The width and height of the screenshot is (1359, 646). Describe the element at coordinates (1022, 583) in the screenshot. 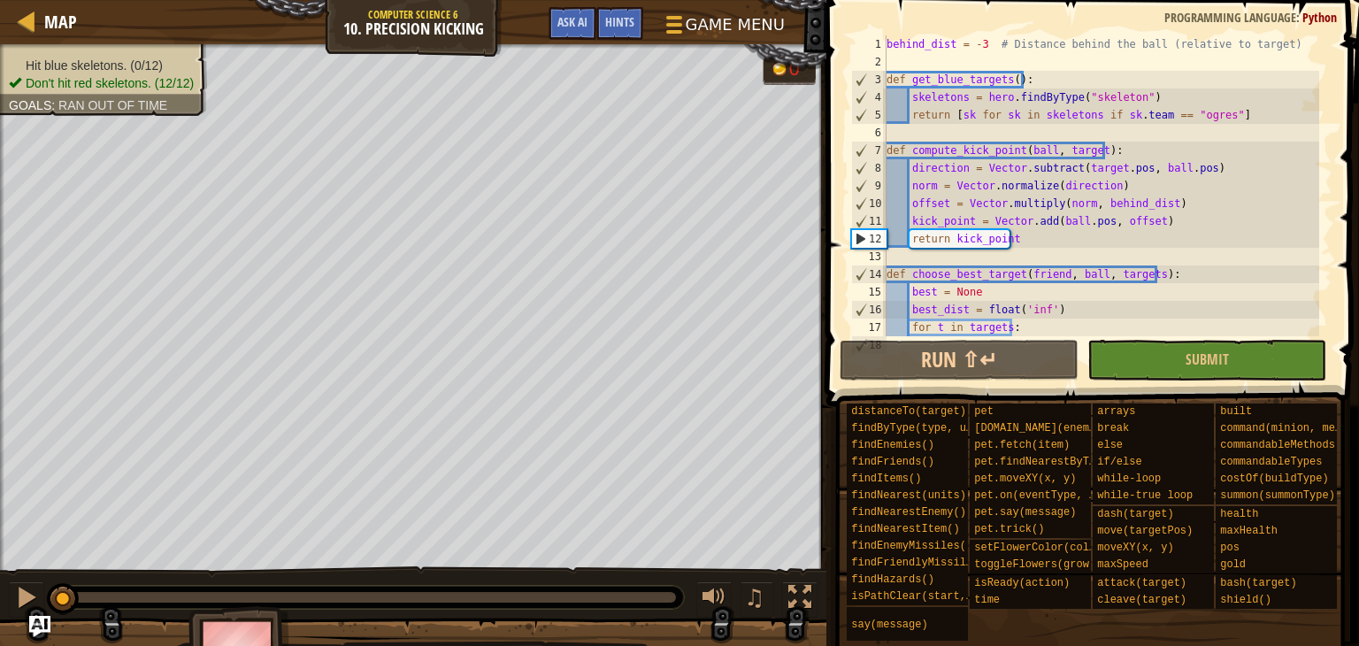

I see `span: isReady(action)` at that location.